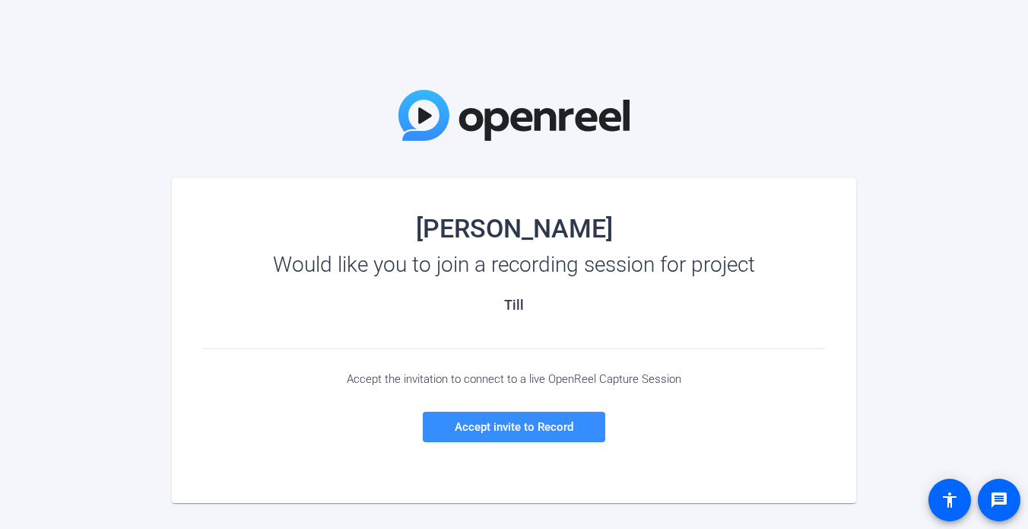  What do you see at coordinates (514, 379) in the screenshot?
I see `div: Accept the invitation to connect to a live OpenReel Capture Session` at bounding box center [514, 379].